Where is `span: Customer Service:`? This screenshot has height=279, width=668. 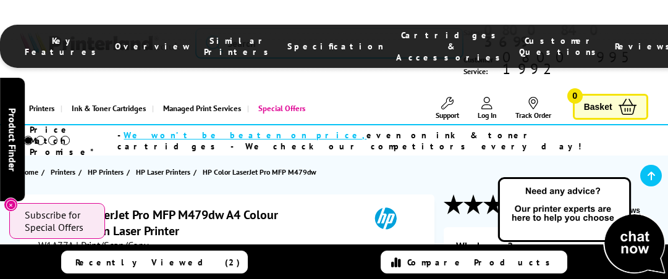
span: Customer Service: is located at coordinates (555, 64).